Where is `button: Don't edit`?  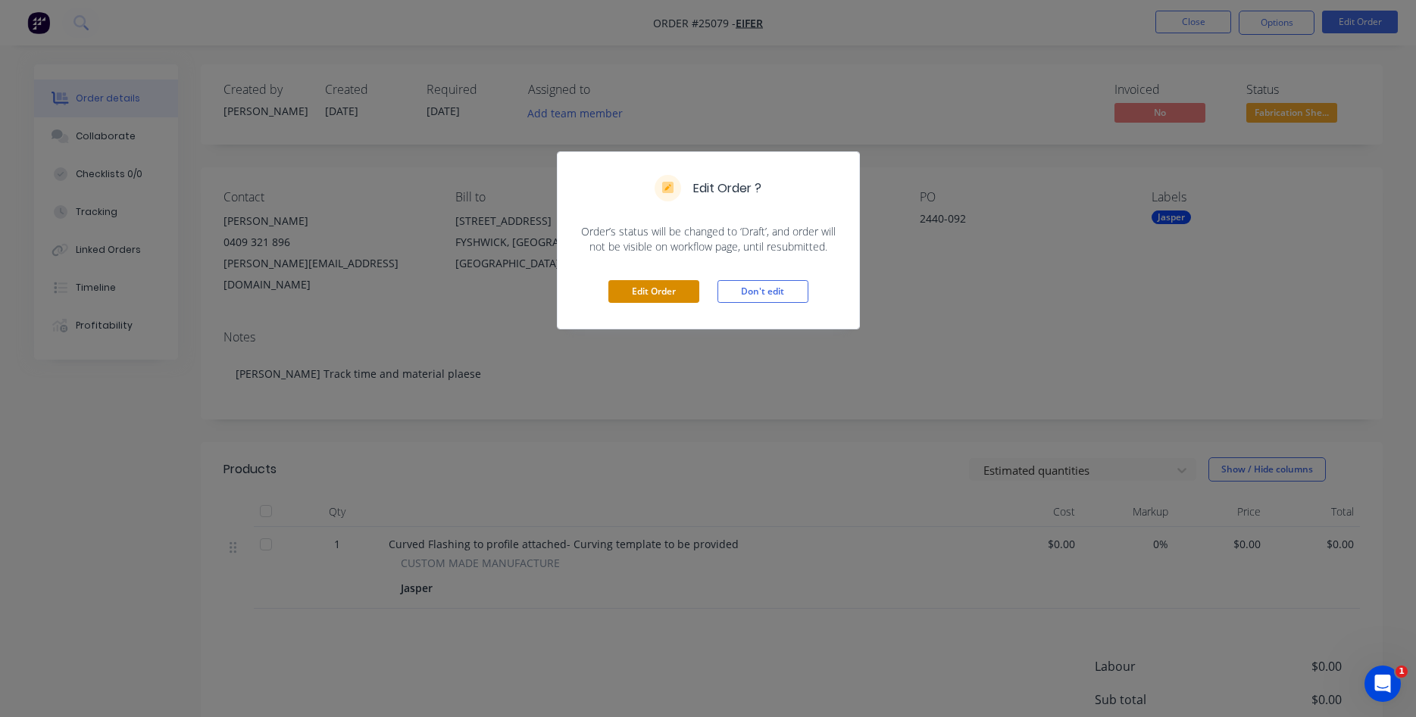
button: Don't edit is located at coordinates (763, 292).